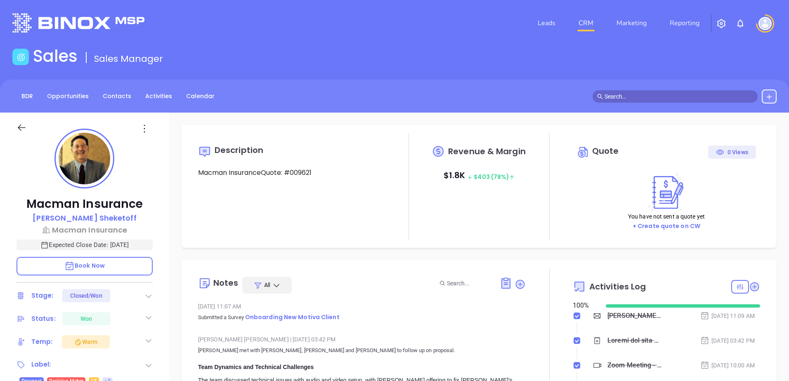 The image size is (789, 381). What do you see at coordinates (68, 96) in the screenshot?
I see `a: Opportunities` at bounding box center [68, 96].